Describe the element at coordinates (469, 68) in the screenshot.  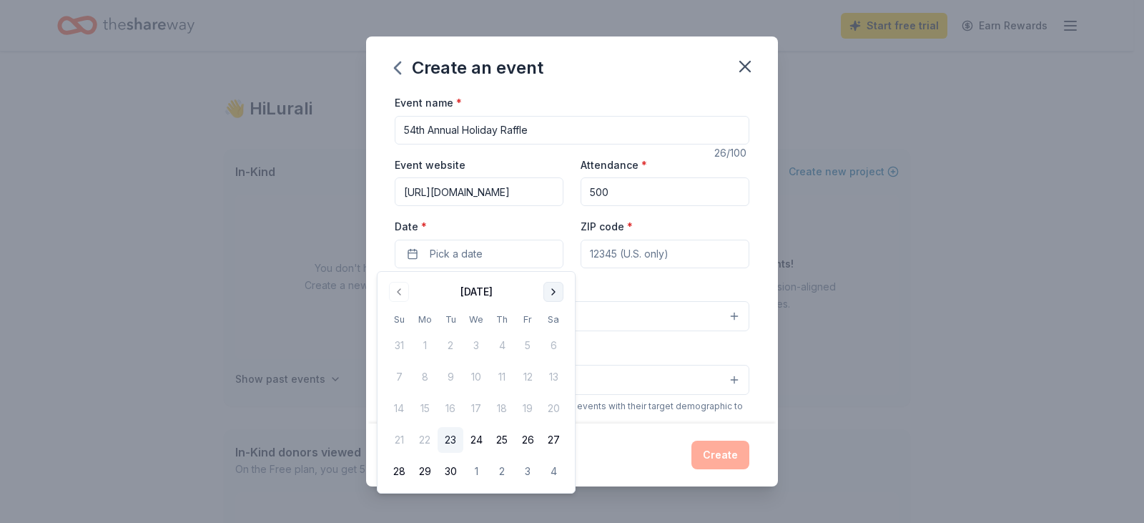
I see `div: Create an event` at that location.